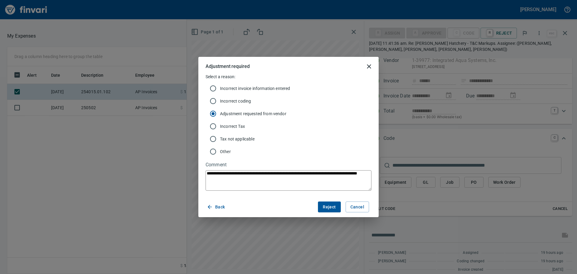  Describe the element at coordinates (293, 151) in the screenshot. I see `span: Other` at that location.